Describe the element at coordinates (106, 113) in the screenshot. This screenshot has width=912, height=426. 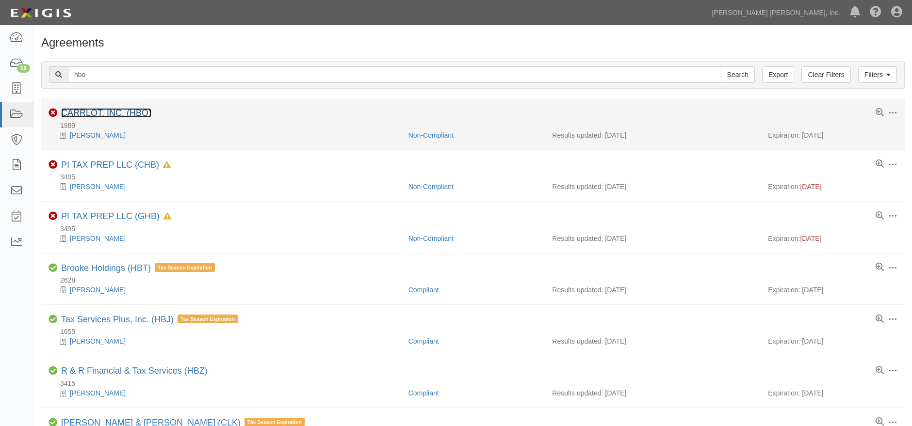
I see `a: CARRLOT, INC. (HBO)` at that location.